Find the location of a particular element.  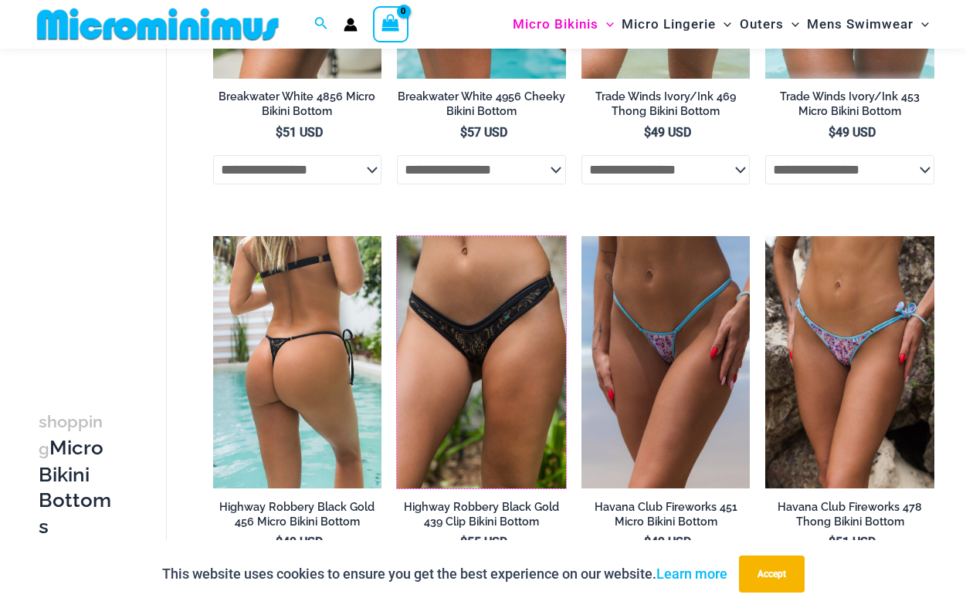

a: Trade Winds Ivory/Ink 453 Micro Bikini Bottom is located at coordinates (849, 107).